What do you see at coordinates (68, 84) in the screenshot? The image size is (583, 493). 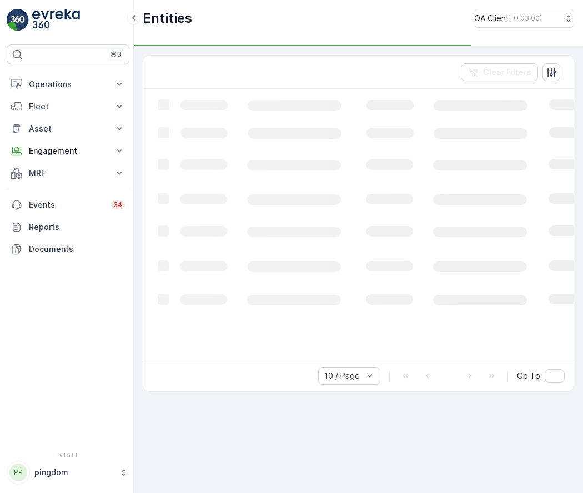 I see `button: Operations` at bounding box center [68, 84].